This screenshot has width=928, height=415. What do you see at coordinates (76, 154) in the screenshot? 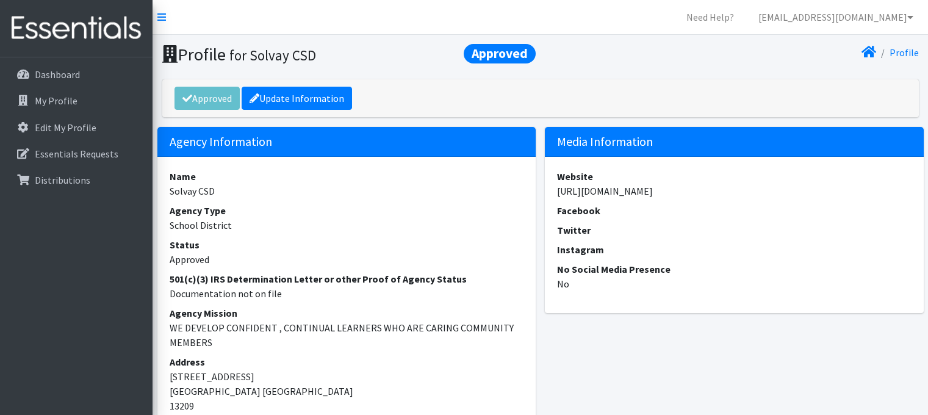
I see `p: Essentials Requests` at bounding box center [76, 154].